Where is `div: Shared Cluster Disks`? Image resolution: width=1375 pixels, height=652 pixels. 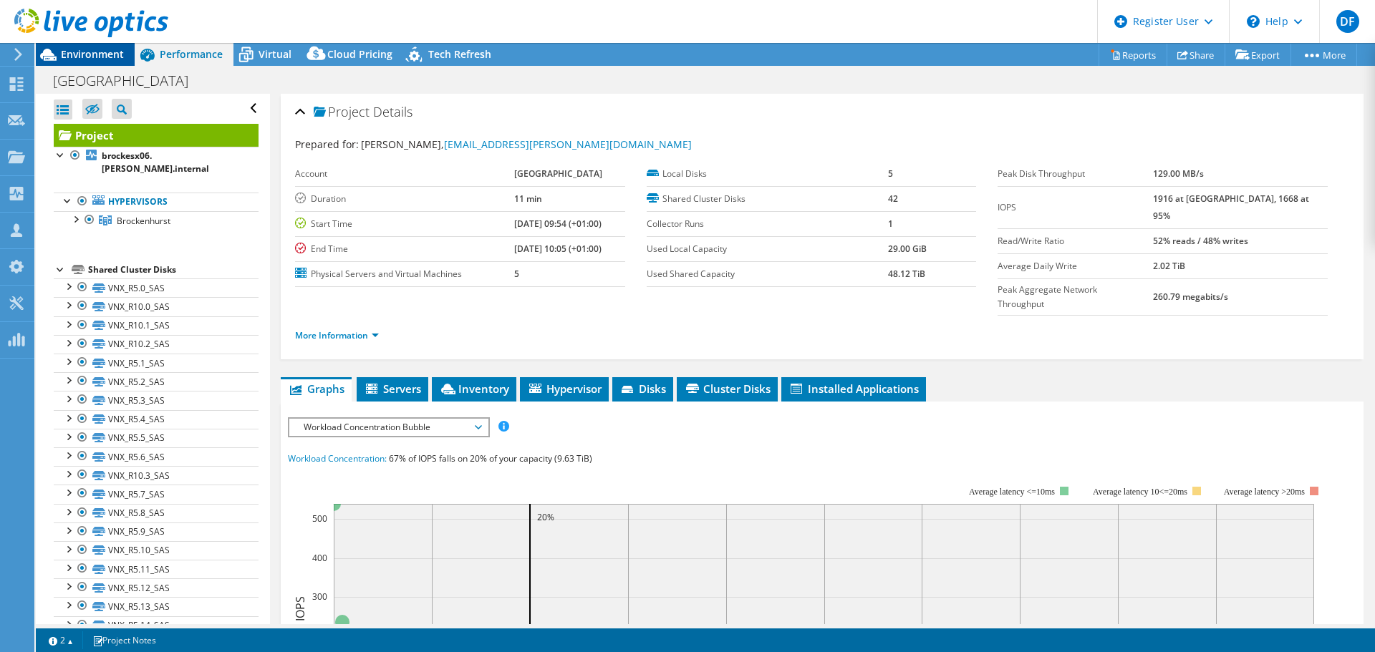 div: Shared Cluster Disks is located at coordinates (173, 270).